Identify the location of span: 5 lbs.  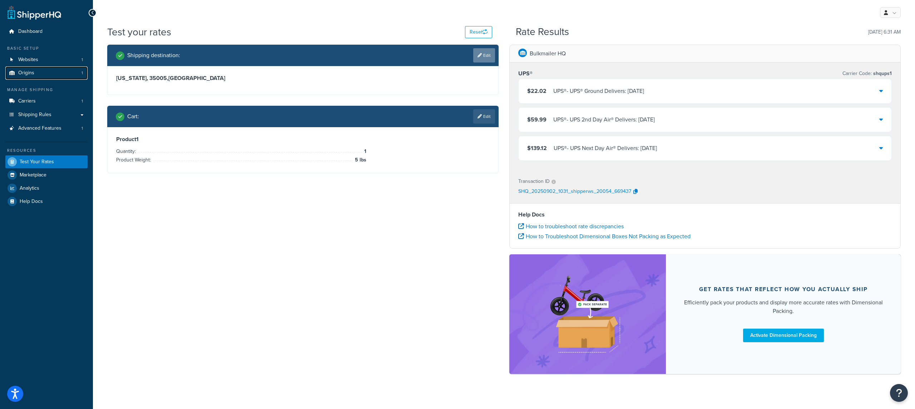
(359, 160).